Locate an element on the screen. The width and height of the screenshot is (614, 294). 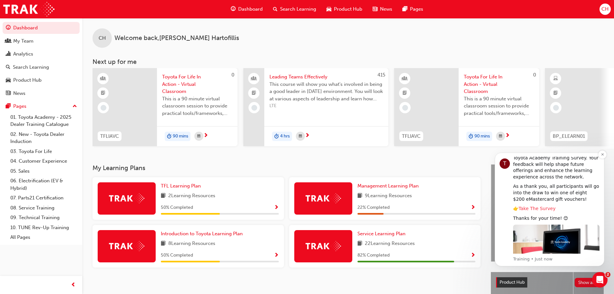
span: News is located at coordinates (386, 9).